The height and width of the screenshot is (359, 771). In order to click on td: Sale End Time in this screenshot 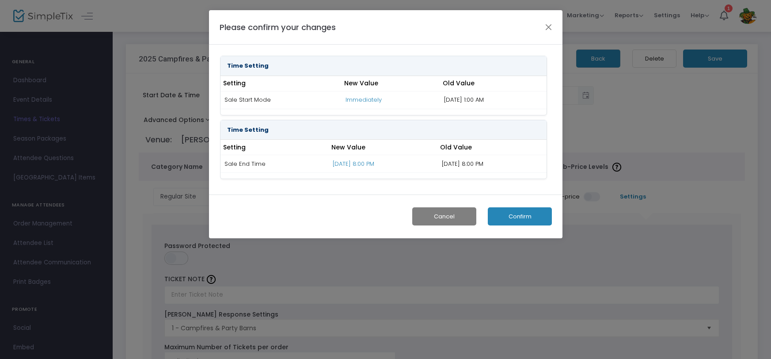, I will do `click(274, 164)`.